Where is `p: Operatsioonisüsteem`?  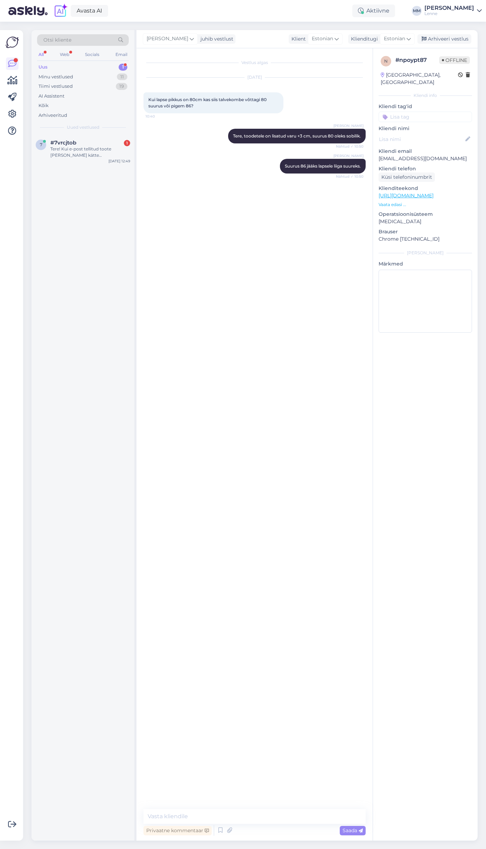
p: Operatsioonisüsteem is located at coordinates (425, 214).